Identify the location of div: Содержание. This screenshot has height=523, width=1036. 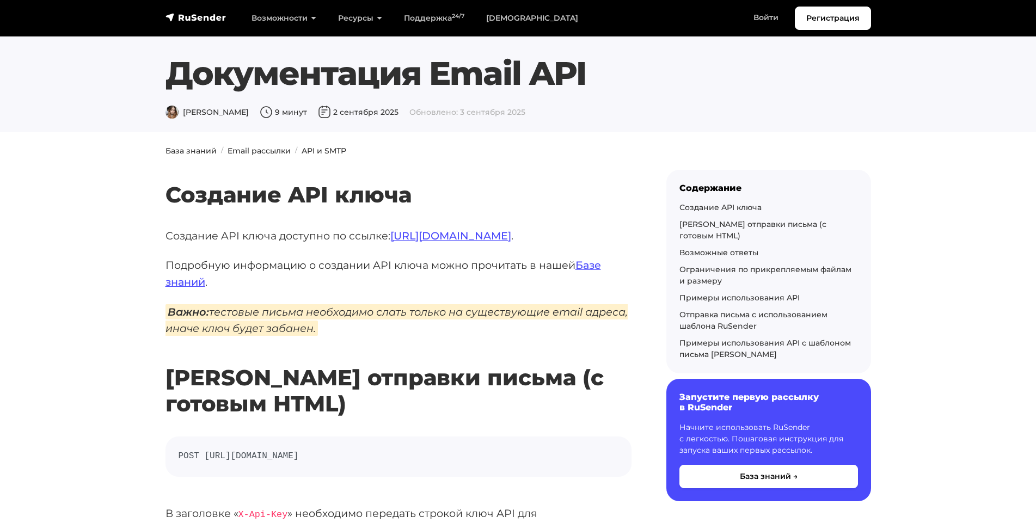
(769, 188).